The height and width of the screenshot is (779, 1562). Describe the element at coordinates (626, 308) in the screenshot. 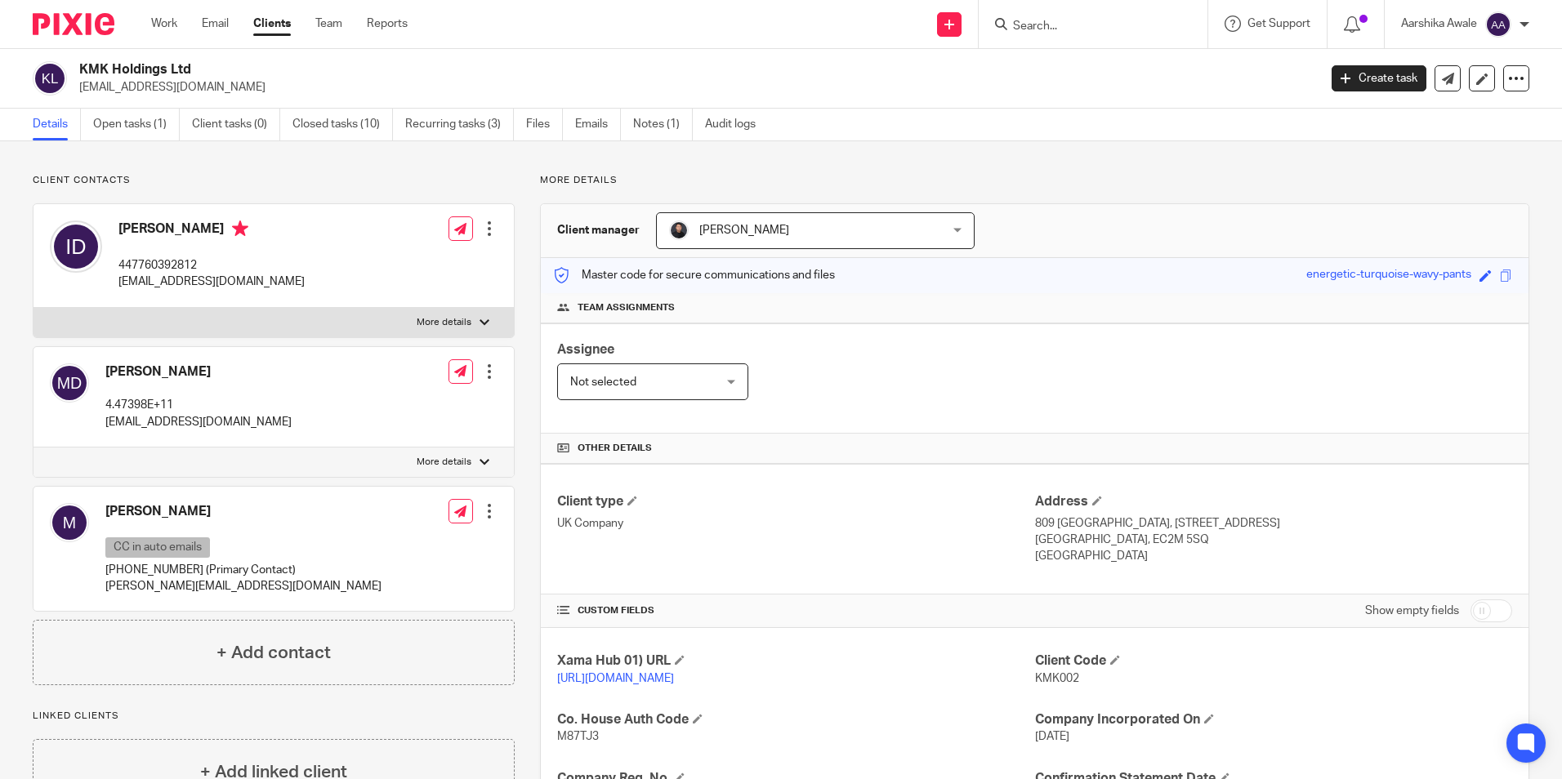

I see `span: Team assignments` at that location.